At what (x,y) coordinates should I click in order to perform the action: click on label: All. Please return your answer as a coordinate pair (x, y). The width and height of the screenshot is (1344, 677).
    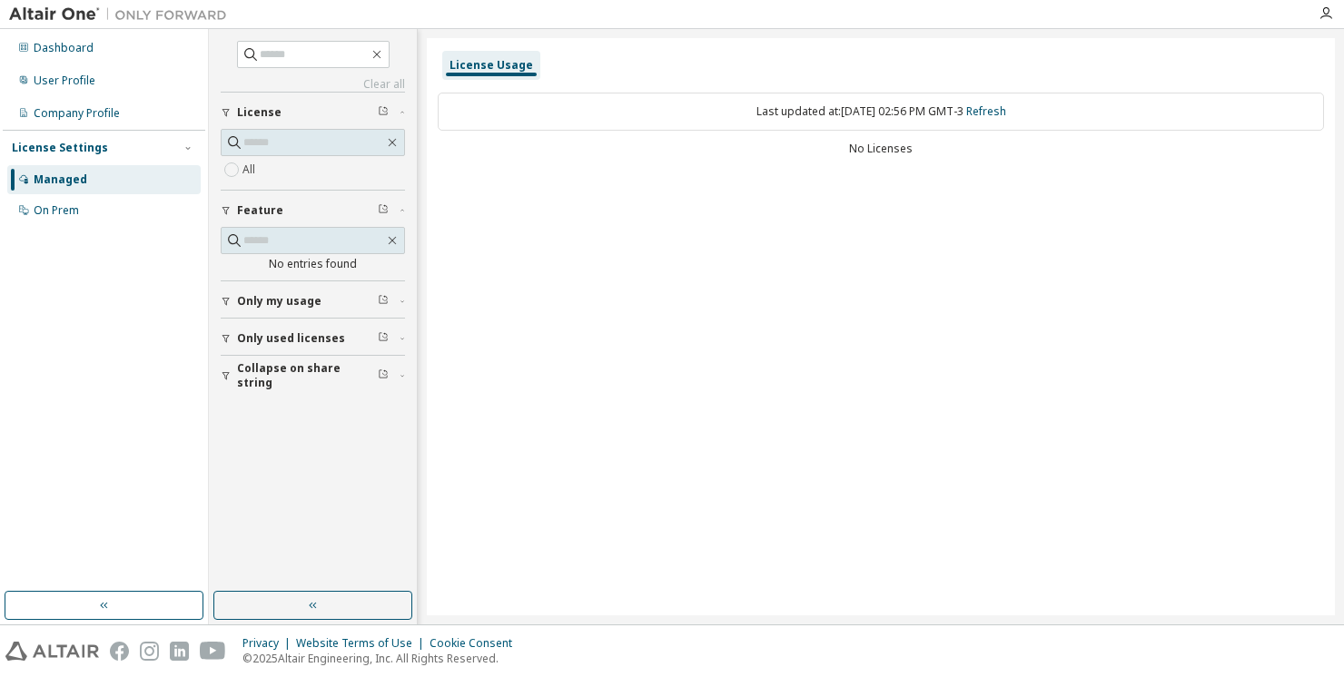
    Looking at the image, I should click on (251, 170).